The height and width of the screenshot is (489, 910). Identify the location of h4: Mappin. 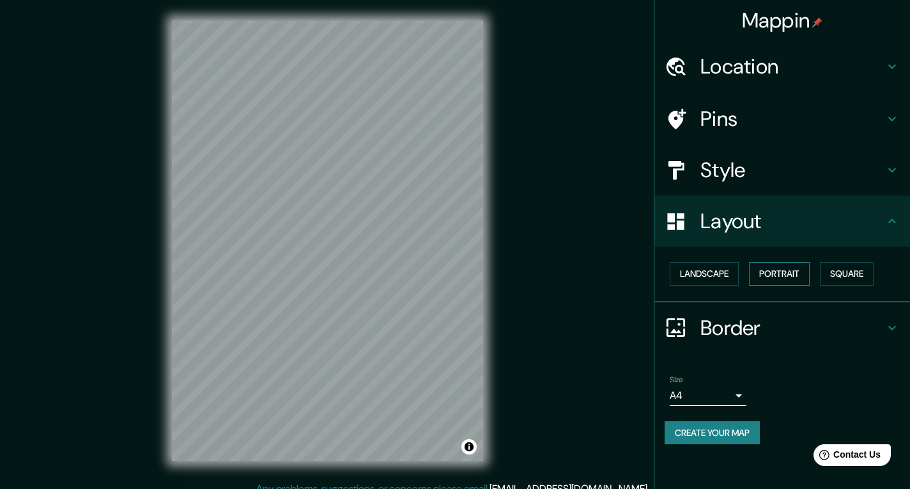
(782, 20).